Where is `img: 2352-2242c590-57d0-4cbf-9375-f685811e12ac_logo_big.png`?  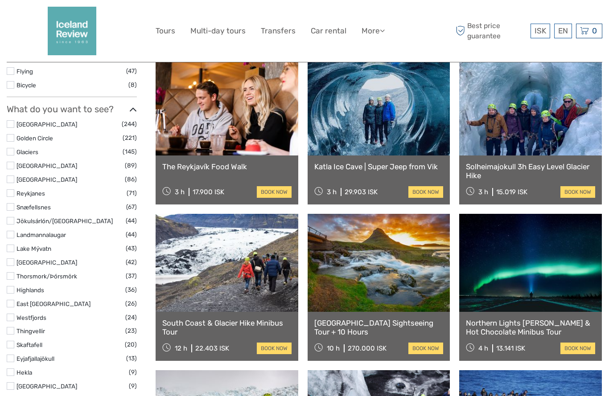 img: 2352-2242c590-57d0-4cbf-9375-f685811e12ac_logo_big.png is located at coordinates (72, 31).